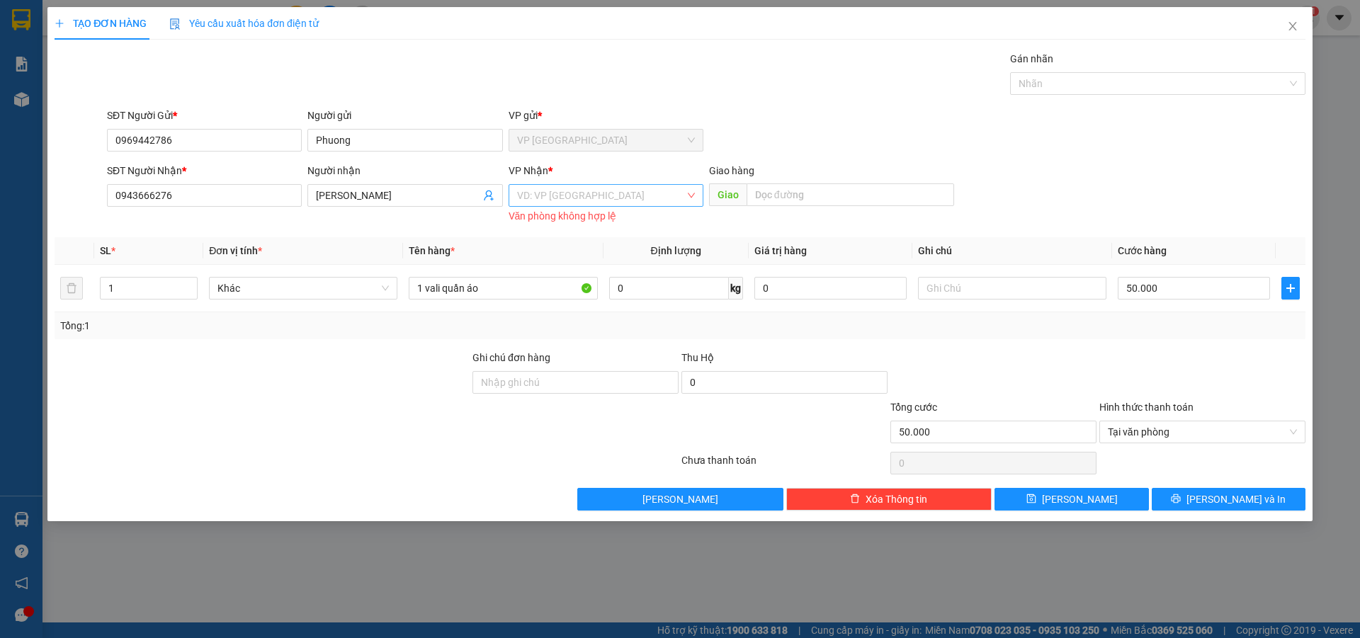 The width and height of the screenshot is (1360, 638). Describe the element at coordinates (736, 288) in the screenshot. I see `span: kg` at that location.